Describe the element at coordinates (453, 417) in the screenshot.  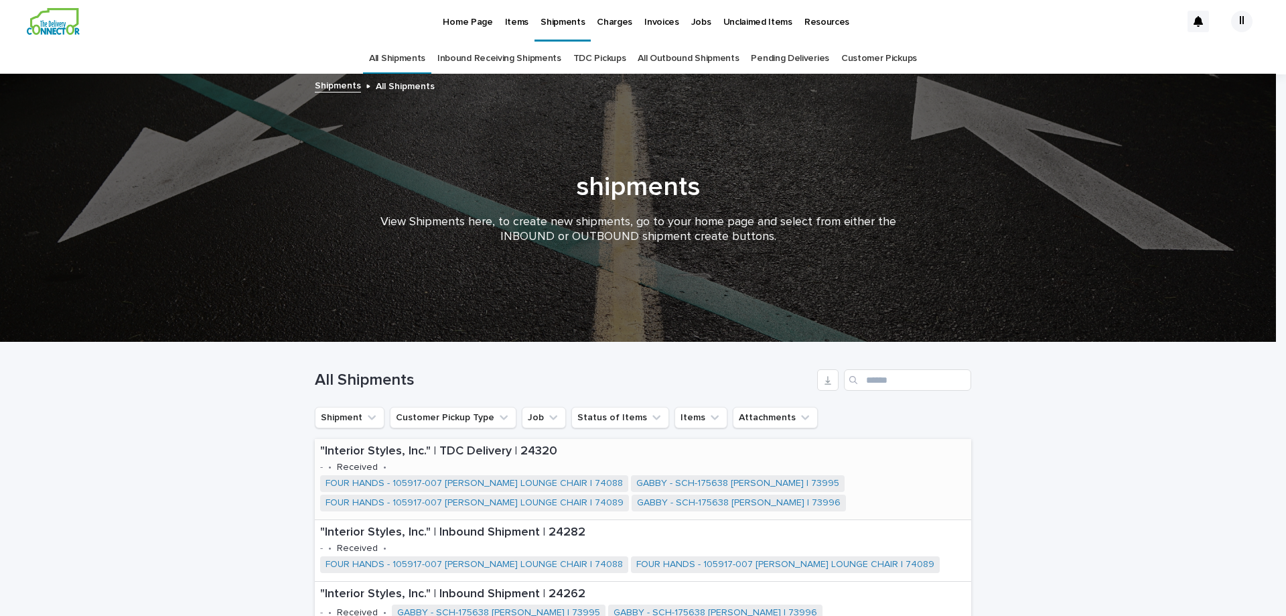
I see `button: Customer Pickup Type` at that location.